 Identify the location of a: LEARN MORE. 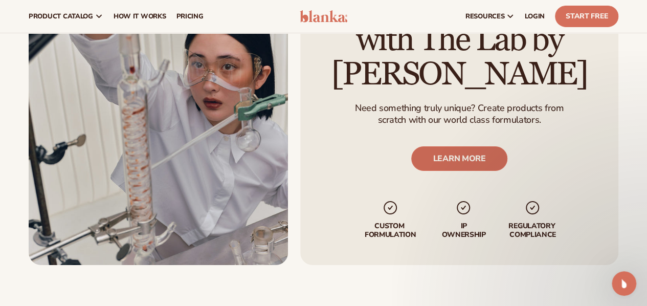
(459, 159).